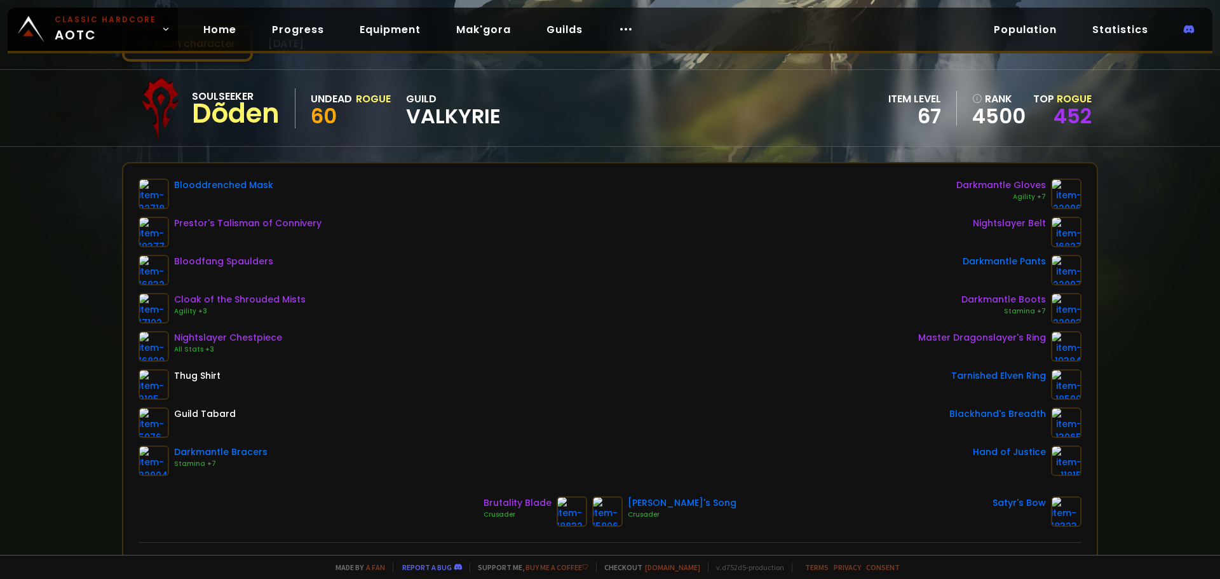  I want to click on div: guild, so click(453, 108).